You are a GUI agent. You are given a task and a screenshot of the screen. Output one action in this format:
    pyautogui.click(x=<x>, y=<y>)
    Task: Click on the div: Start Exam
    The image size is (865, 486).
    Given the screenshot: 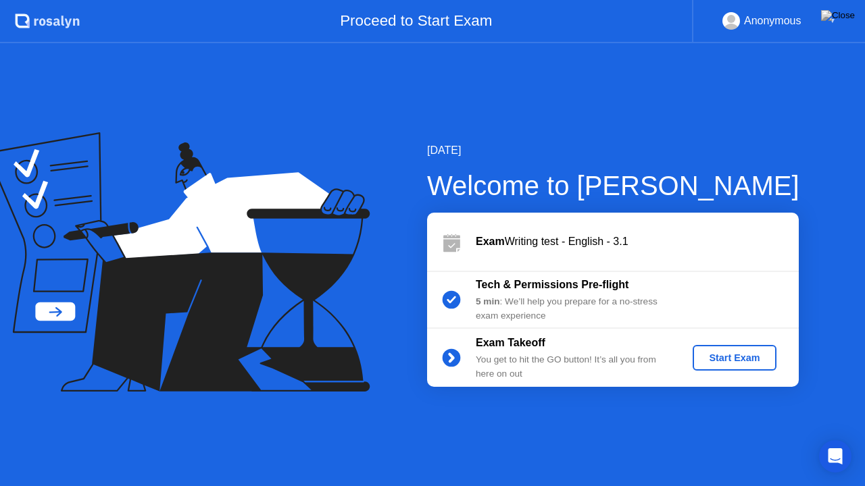 What is the action you would take?
    pyautogui.click(x=734, y=358)
    